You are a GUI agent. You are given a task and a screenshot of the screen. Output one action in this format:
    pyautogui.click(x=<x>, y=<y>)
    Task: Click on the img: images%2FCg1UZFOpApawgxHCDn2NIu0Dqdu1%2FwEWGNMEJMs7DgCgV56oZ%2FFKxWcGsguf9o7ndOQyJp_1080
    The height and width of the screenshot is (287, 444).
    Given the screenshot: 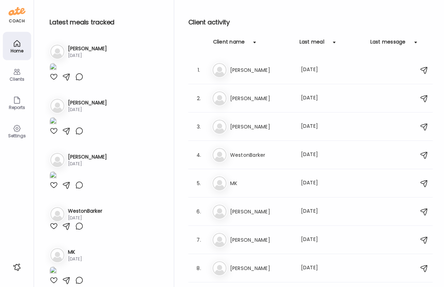 What is the action you would take?
    pyautogui.click(x=53, y=122)
    